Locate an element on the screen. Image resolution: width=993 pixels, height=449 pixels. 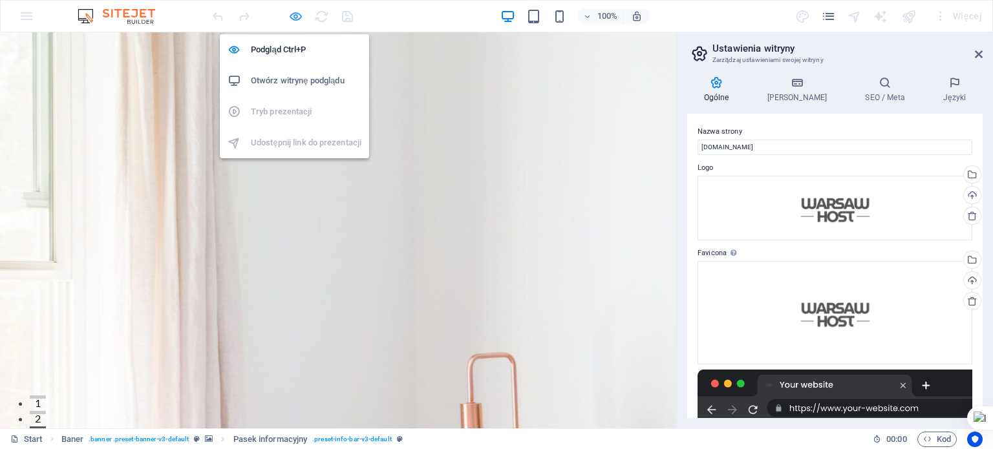
label: Favicona is located at coordinates (835, 253).